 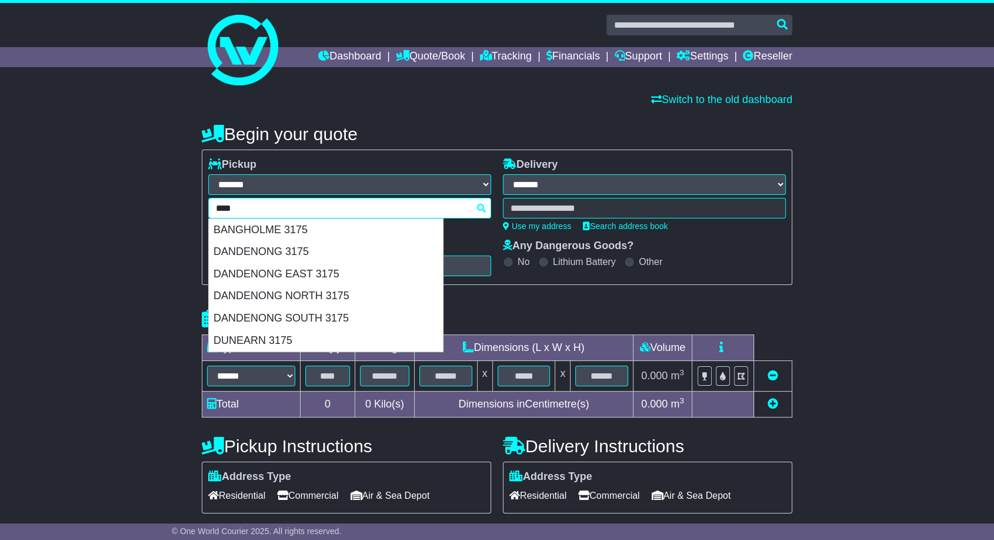 What do you see at coordinates (251, 404) in the screenshot?
I see `td: Total` at bounding box center [251, 404].